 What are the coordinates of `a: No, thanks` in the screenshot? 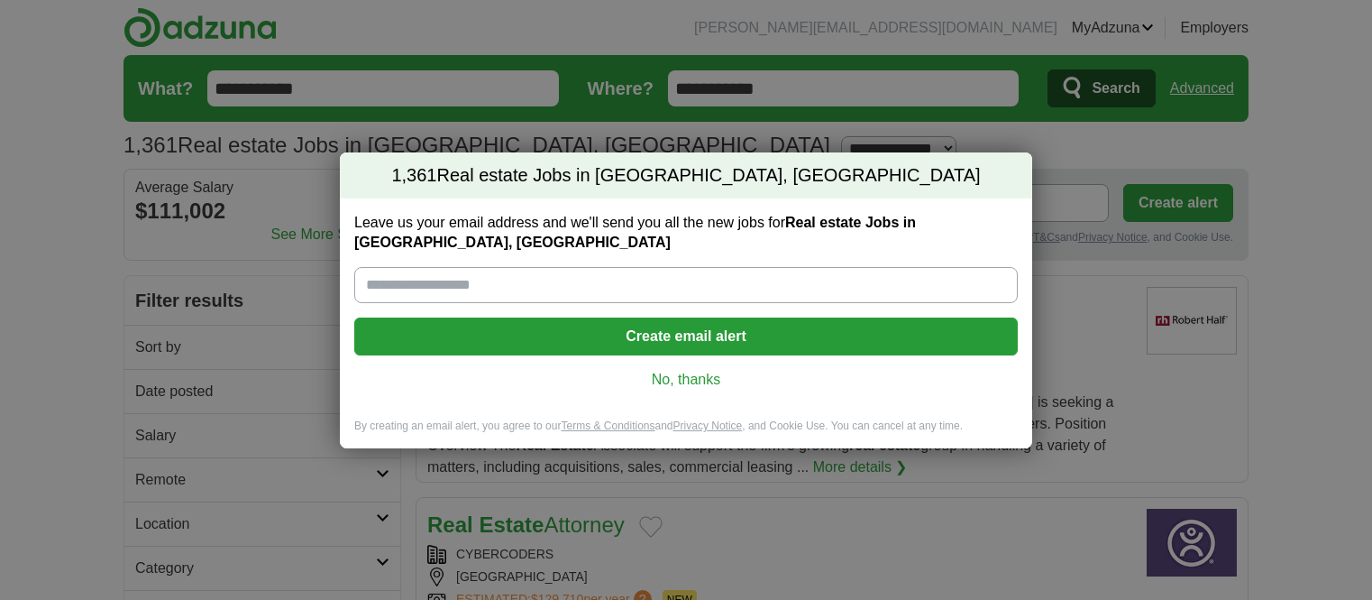 It's located at (686, 380).